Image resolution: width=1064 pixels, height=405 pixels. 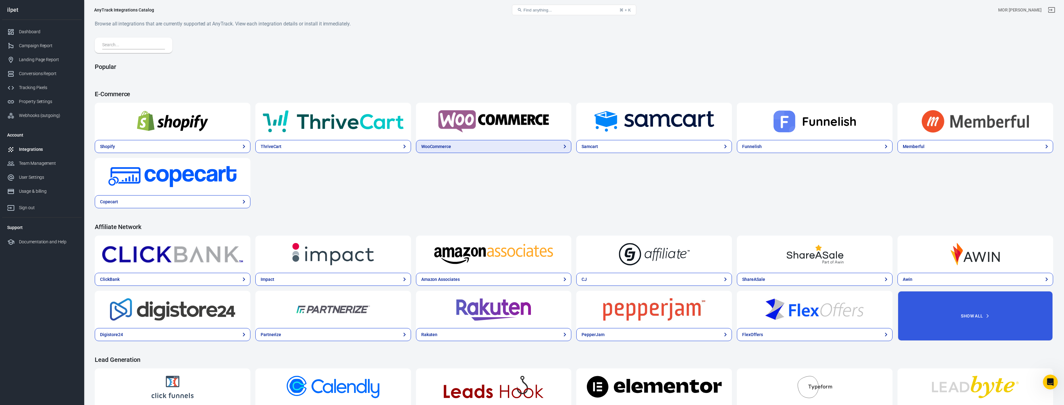 I want to click on a: Integrations, so click(x=42, y=149).